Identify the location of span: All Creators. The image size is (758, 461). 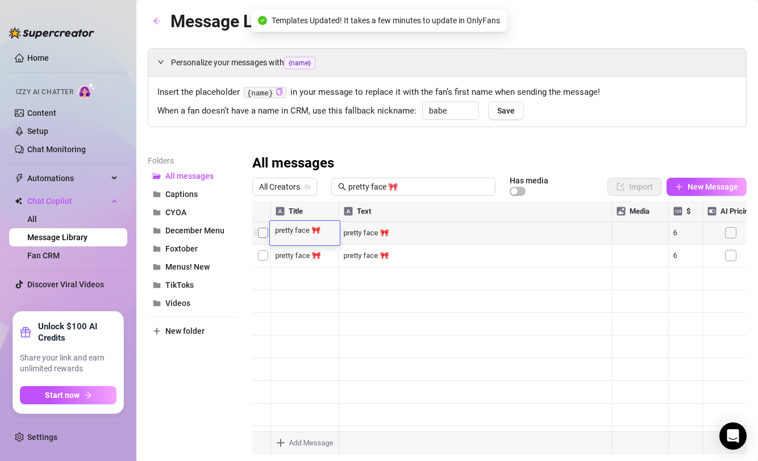
(285, 187).